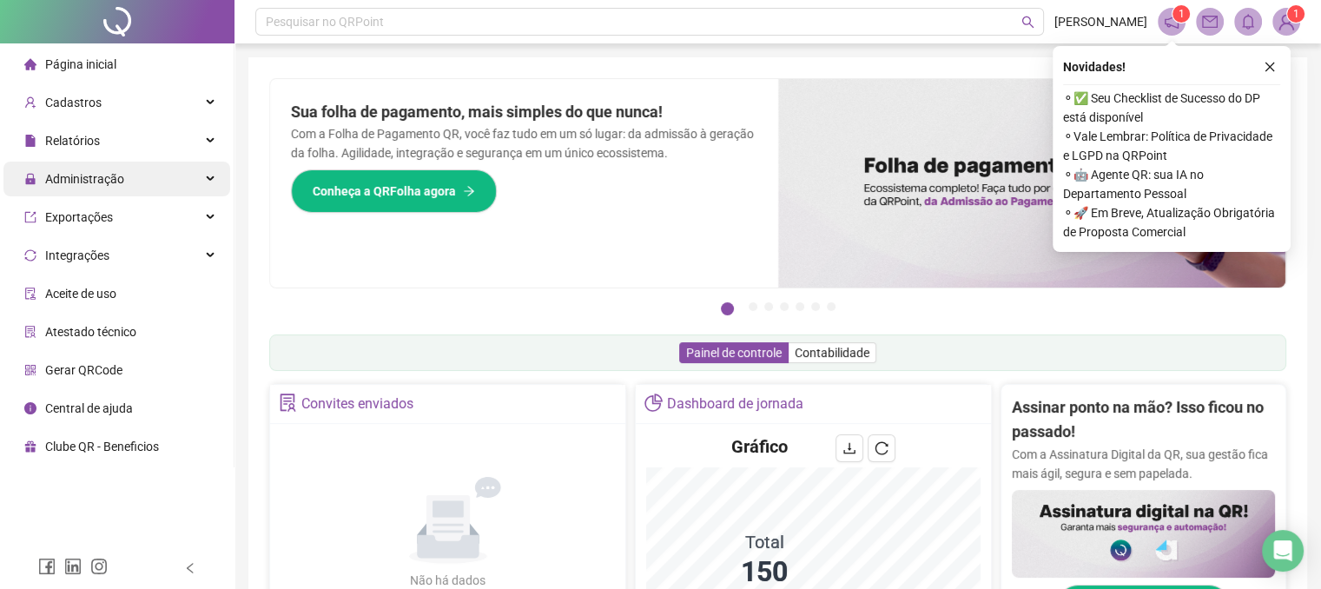 The image size is (1321, 589). Describe the element at coordinates (30, 141) in the screenshot. I see `span: file` at that location.